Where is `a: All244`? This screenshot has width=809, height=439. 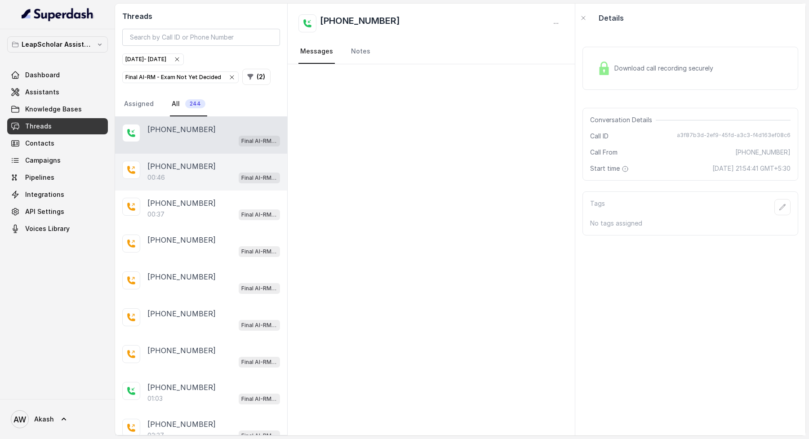 a: All244 is located at coordinates (188, 104).